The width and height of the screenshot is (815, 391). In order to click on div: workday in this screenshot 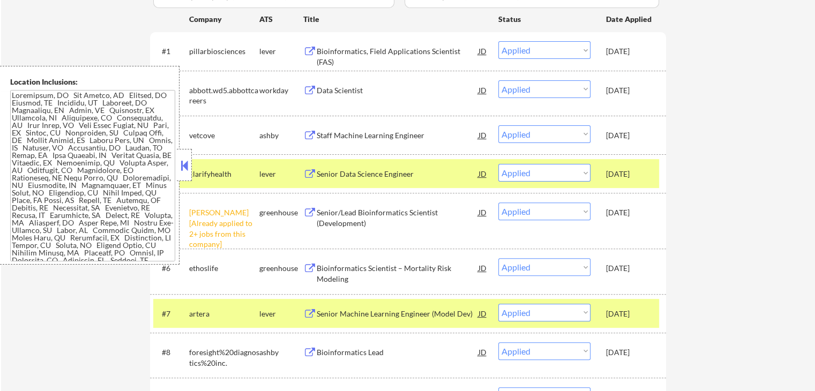, I will do `click(281, 91)`.